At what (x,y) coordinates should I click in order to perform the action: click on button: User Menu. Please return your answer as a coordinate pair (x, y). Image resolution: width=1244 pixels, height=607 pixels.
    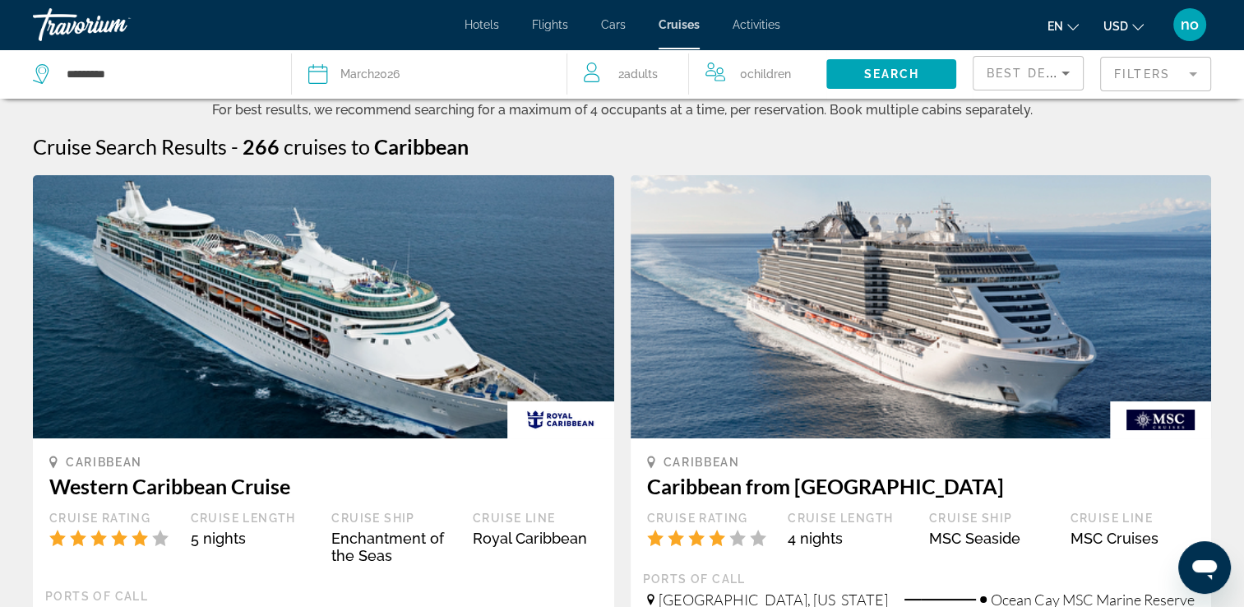
    Looking at the image, I should click on (1189, 25).